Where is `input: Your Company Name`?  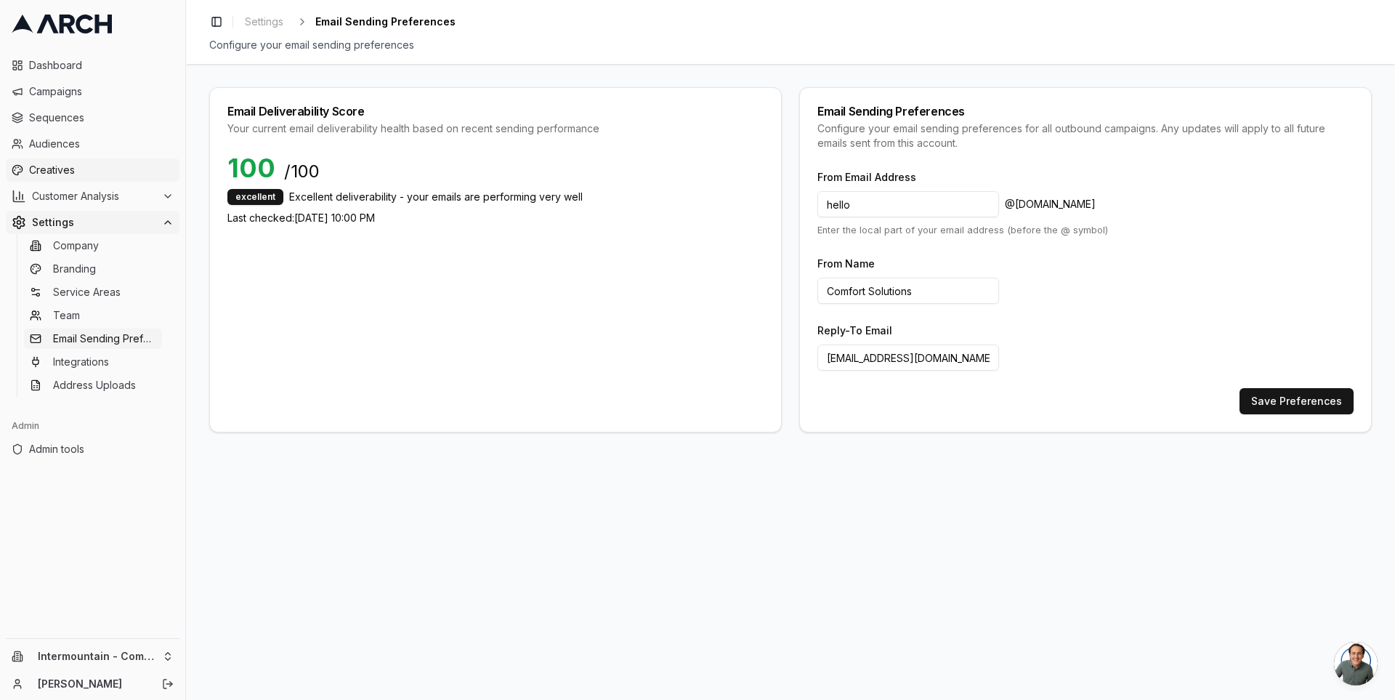
input: Your Company Name is located at coordinates (908, 291).